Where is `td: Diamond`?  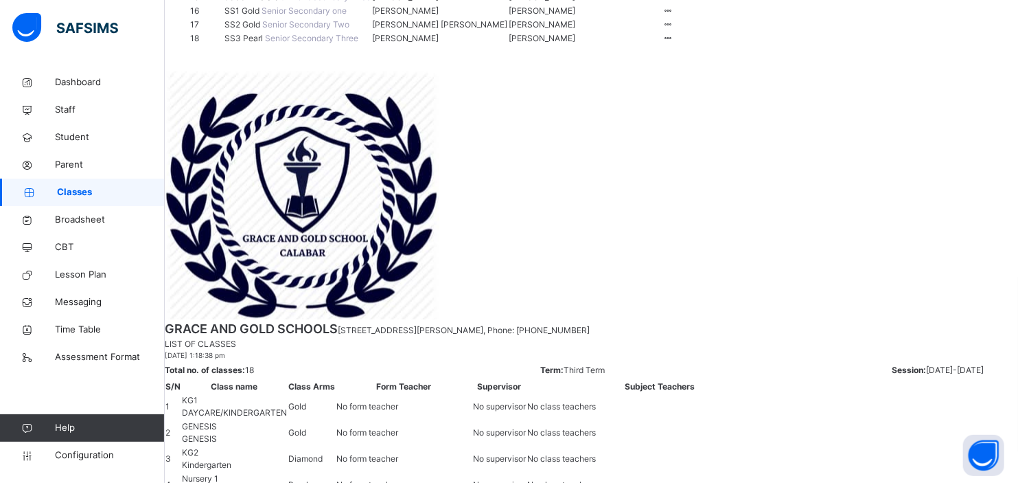
td: Diamond is located at coordinates (312, 459).